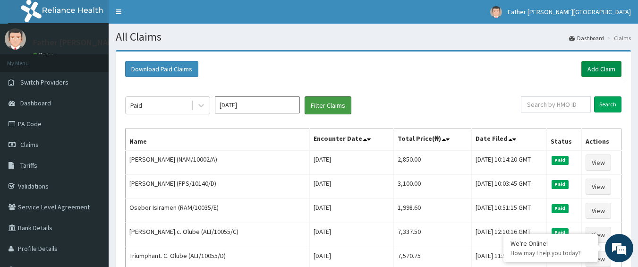 The width and height of the screenshot is (638, 267). What do you see at coordinates (257, 105) in the screenshot?
I see `input: Select Month and Year` at bounding box center [257, 105].